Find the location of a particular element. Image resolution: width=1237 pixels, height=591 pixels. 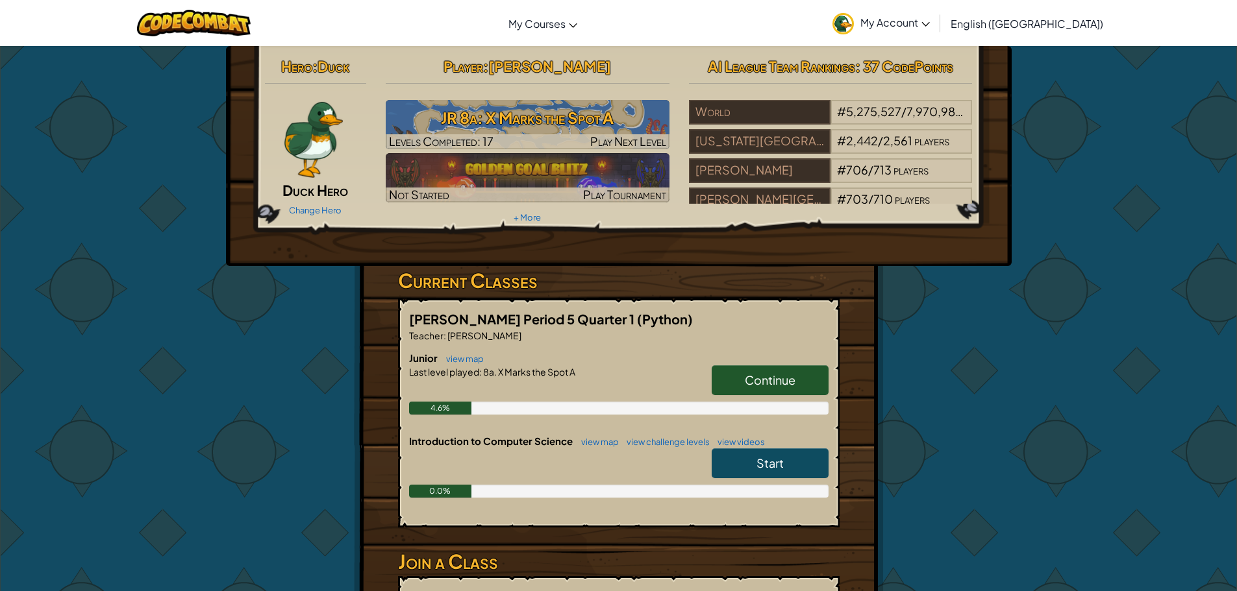

span: Levels Completed: 17 is located at coordinates (441, 141).